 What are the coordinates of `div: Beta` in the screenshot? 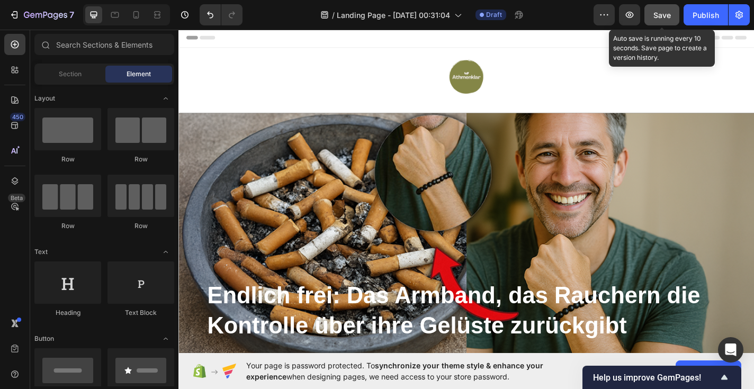 It's located at (16, 198).